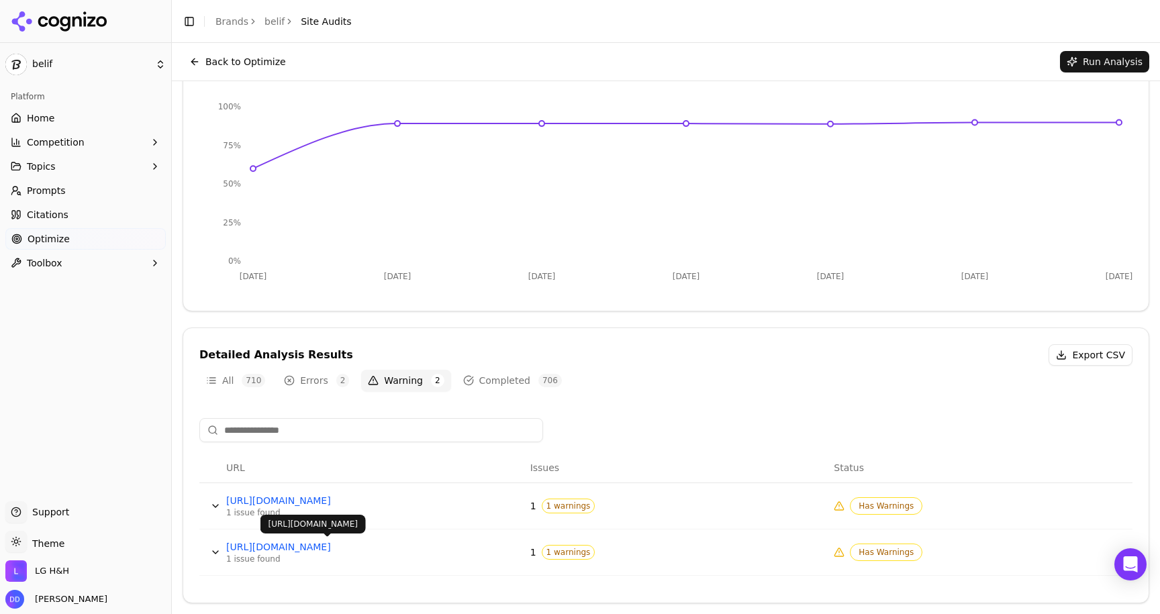 The width and height of the screenshot is (1160, 614). I want to click on tspan: 100%, so click(230, 107).